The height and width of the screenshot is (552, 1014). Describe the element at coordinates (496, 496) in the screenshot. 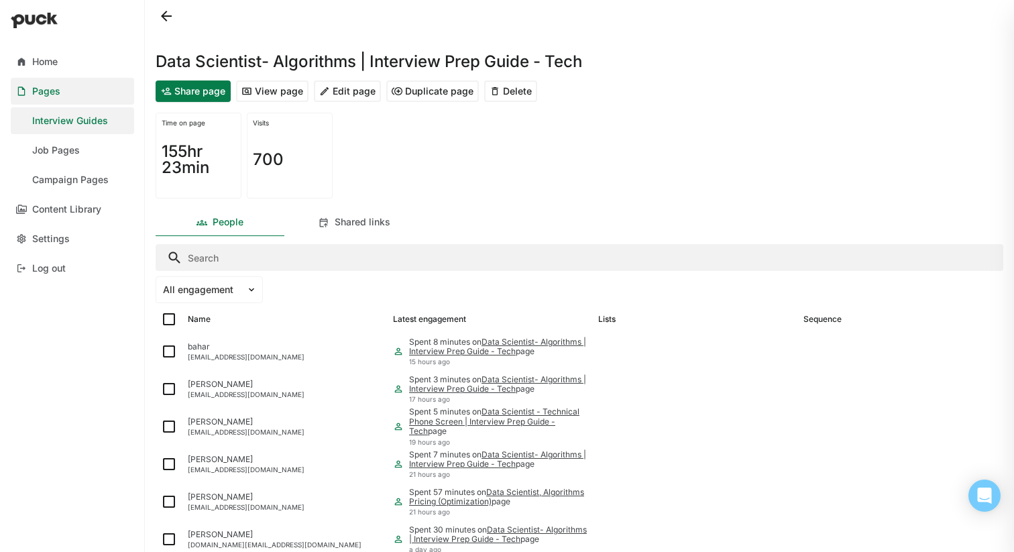

I see `a: Data Scientist, Algorithms Pricing (Optimization)` at that location.